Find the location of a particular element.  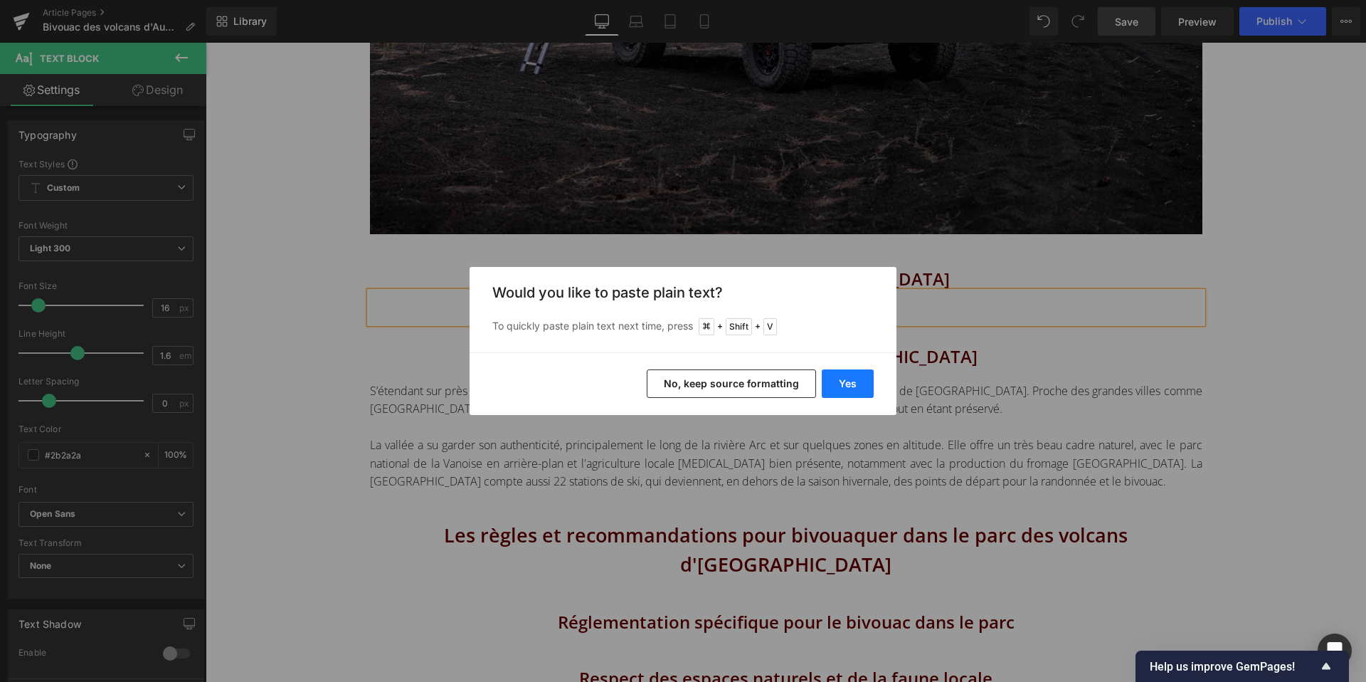

h3: Respect des espaces naturels et de la faune locale is located at coordinates (581, 635).